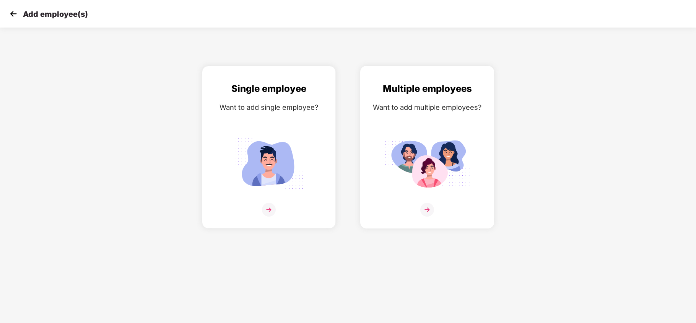 The width and height of the screenshot is (696, 323). I want to click on div: Single employee, so click(269, 89).